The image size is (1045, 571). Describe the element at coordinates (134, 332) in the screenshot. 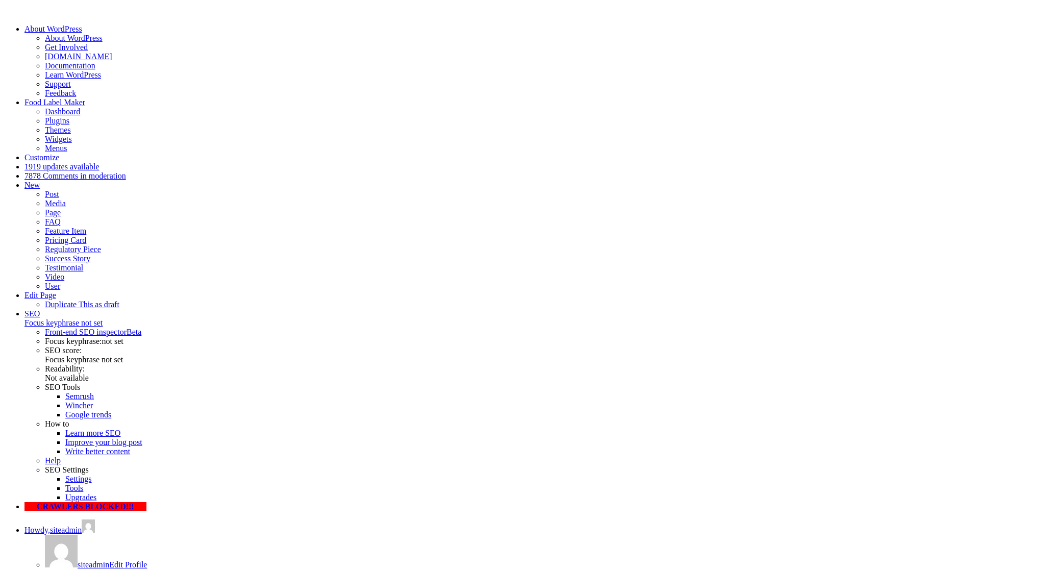

I see `span: Beta` at that location.